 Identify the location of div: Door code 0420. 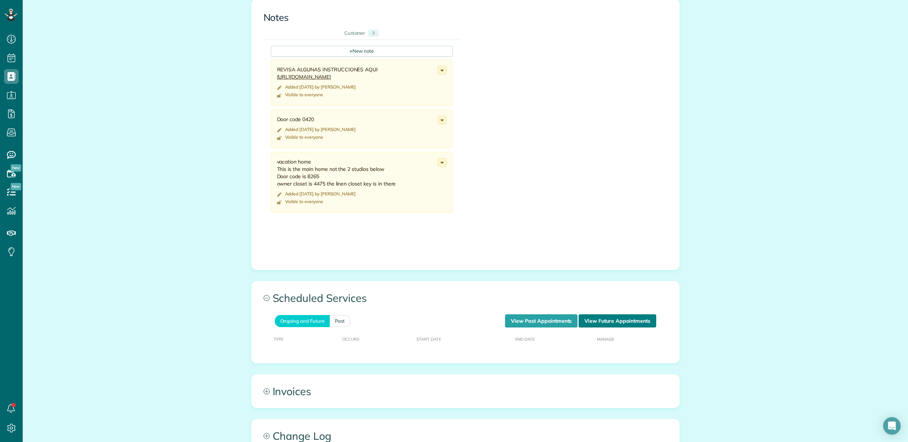
(357, 119).